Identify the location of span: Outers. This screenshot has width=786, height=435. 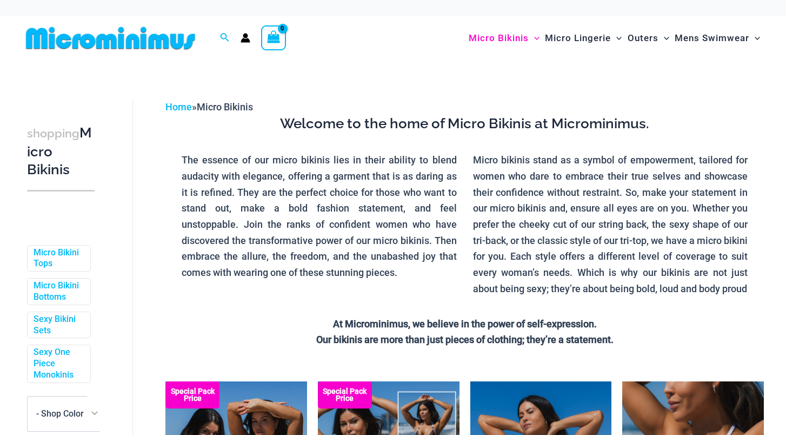
(643, 38).